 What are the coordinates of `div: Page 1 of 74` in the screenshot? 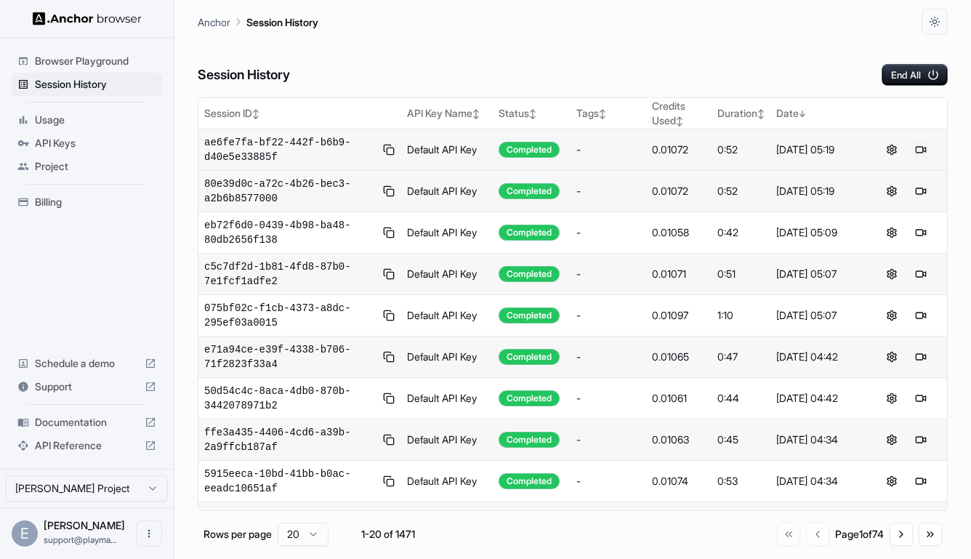 It's located at (859, 534).